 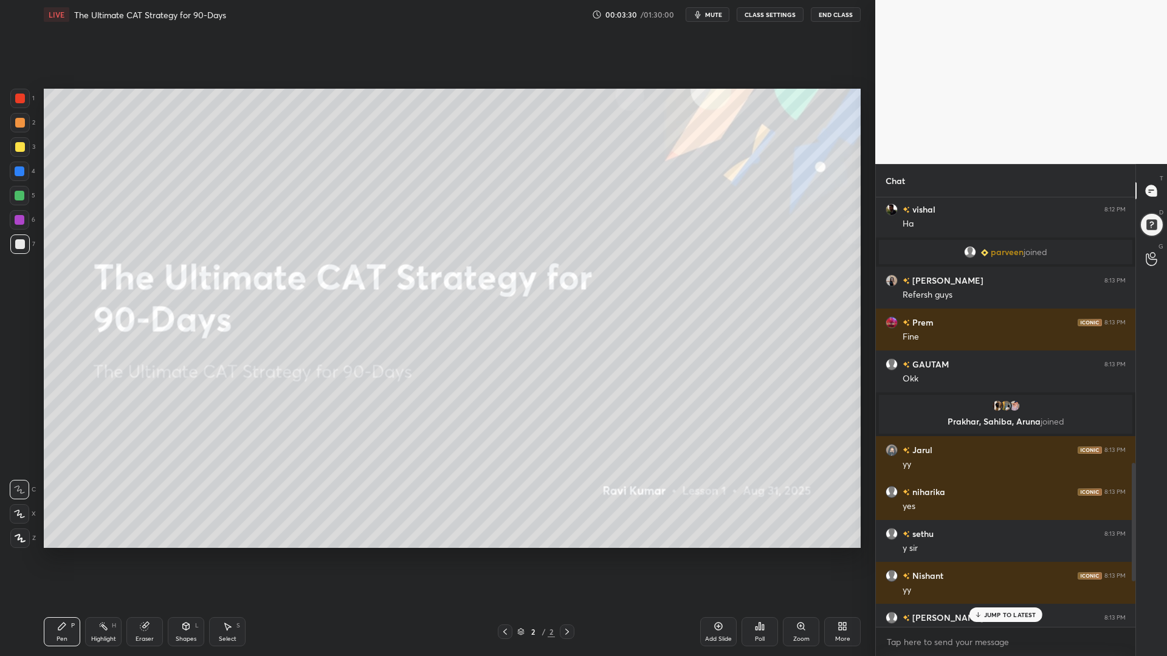 I want to click on div: y sir, so click(x=1014, y=549).